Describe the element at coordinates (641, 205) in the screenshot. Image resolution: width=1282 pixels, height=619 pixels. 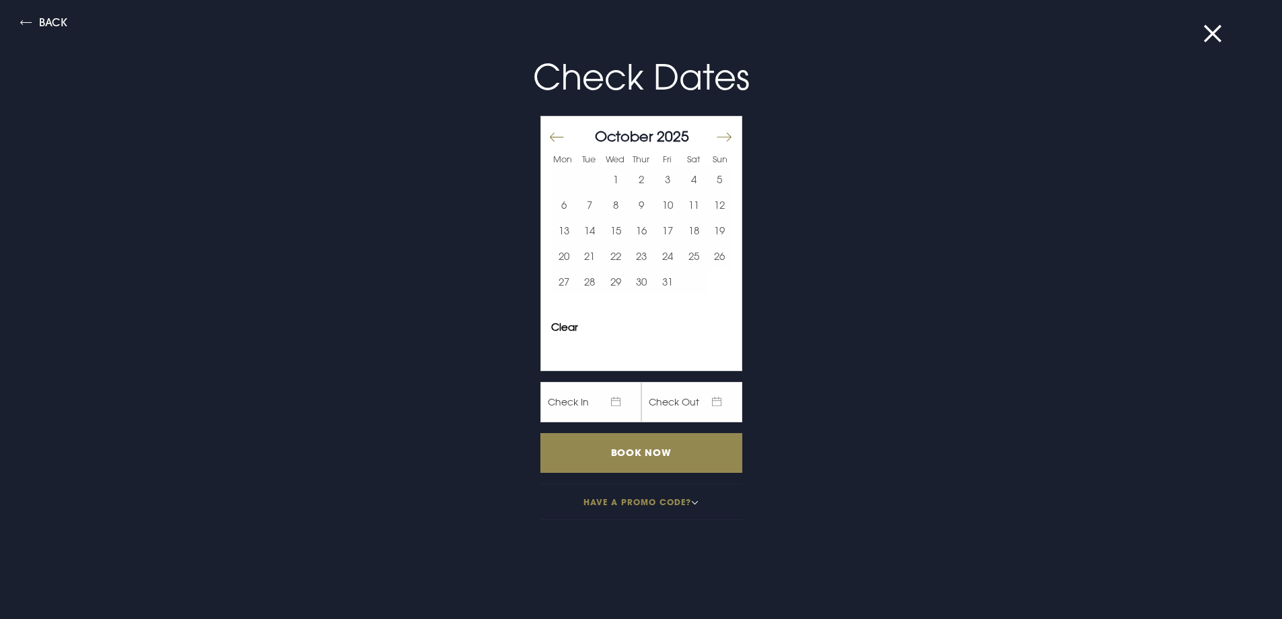
I see `button: 9` at that location.